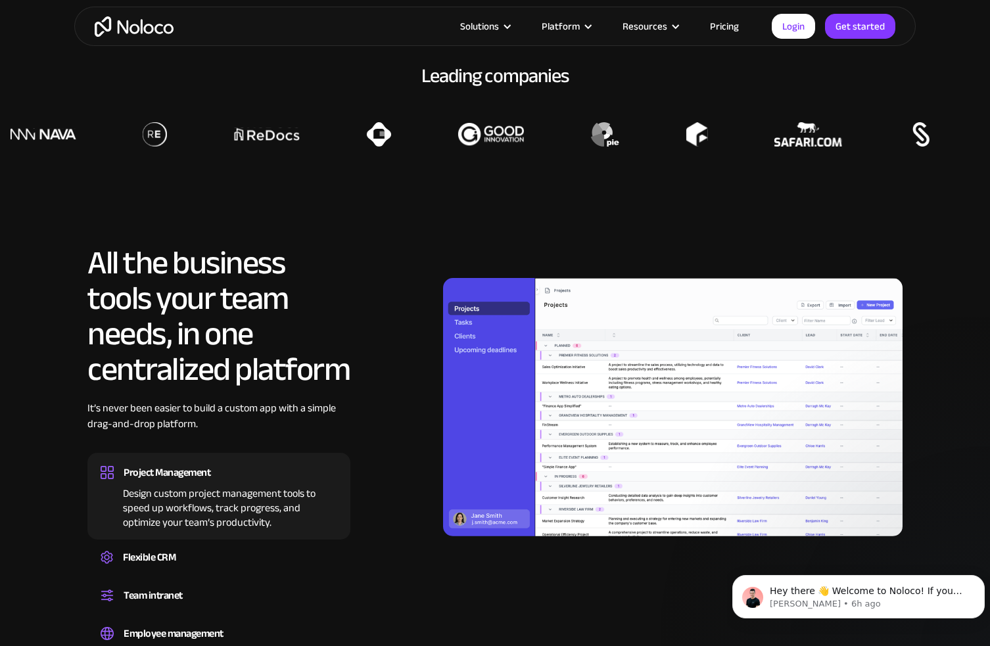 Image resolution: width=990 pixels, height=646 pixels. What do you see at coordinates (219, 426) in the screenshot?
I see `div: It’s never been easier to build a custom app with a simple drag-and-drop platform.` at bounding box center [219, 426].